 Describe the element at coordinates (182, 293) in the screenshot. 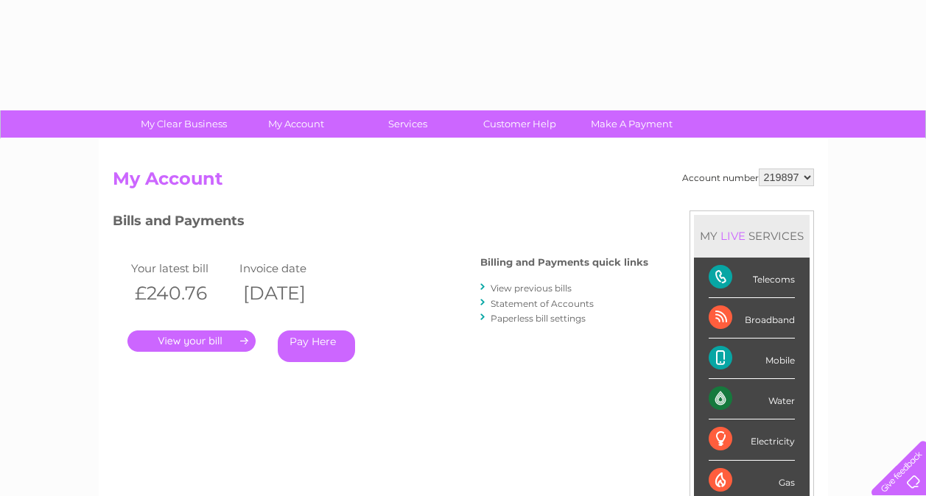

I see `th: £240.76` at that location.